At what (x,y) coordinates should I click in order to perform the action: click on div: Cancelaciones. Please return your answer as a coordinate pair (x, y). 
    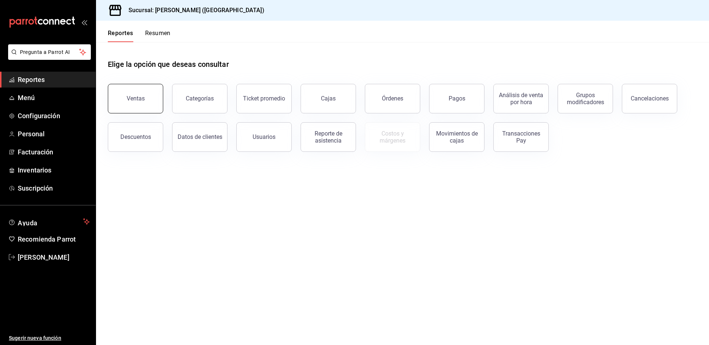
    Looking at the image, I should click on (649, 98).